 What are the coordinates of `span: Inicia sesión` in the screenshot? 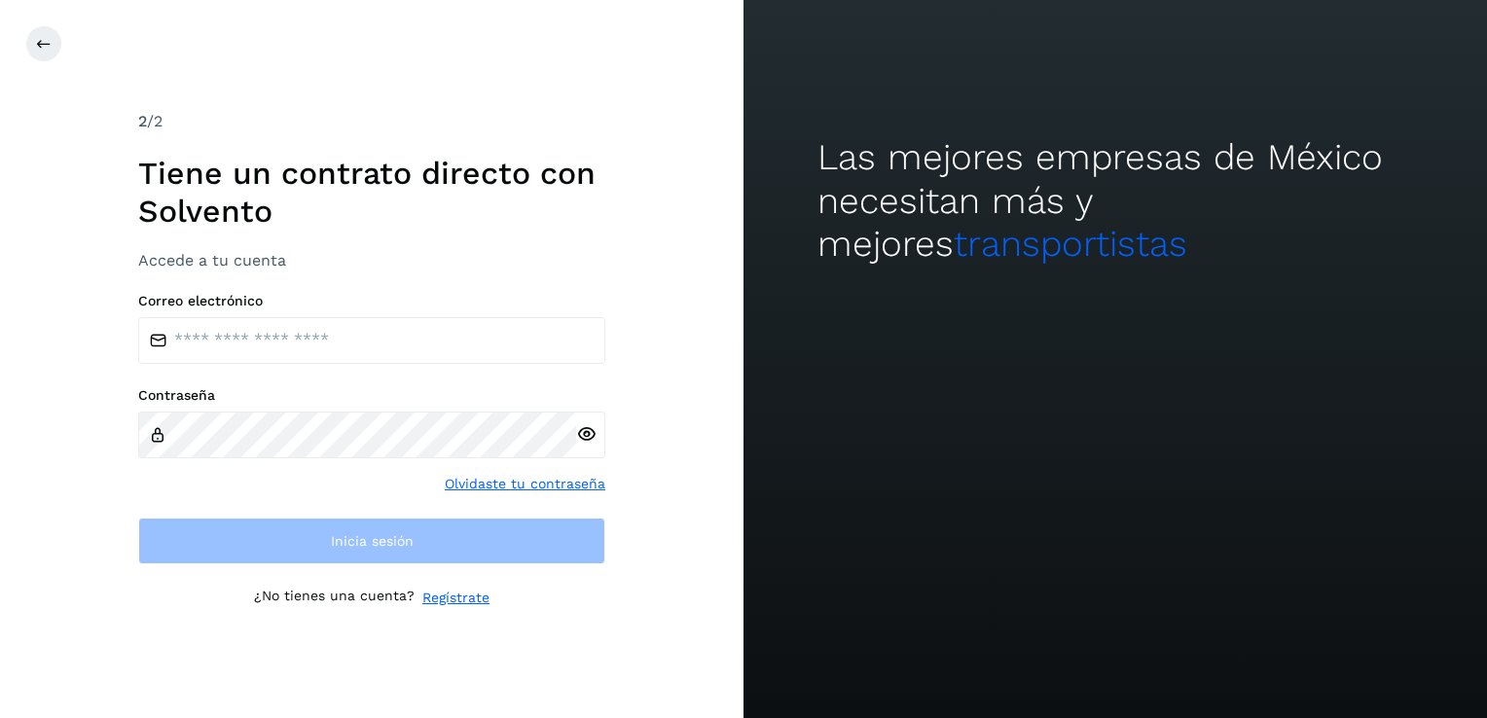 It's located at (372, 541).